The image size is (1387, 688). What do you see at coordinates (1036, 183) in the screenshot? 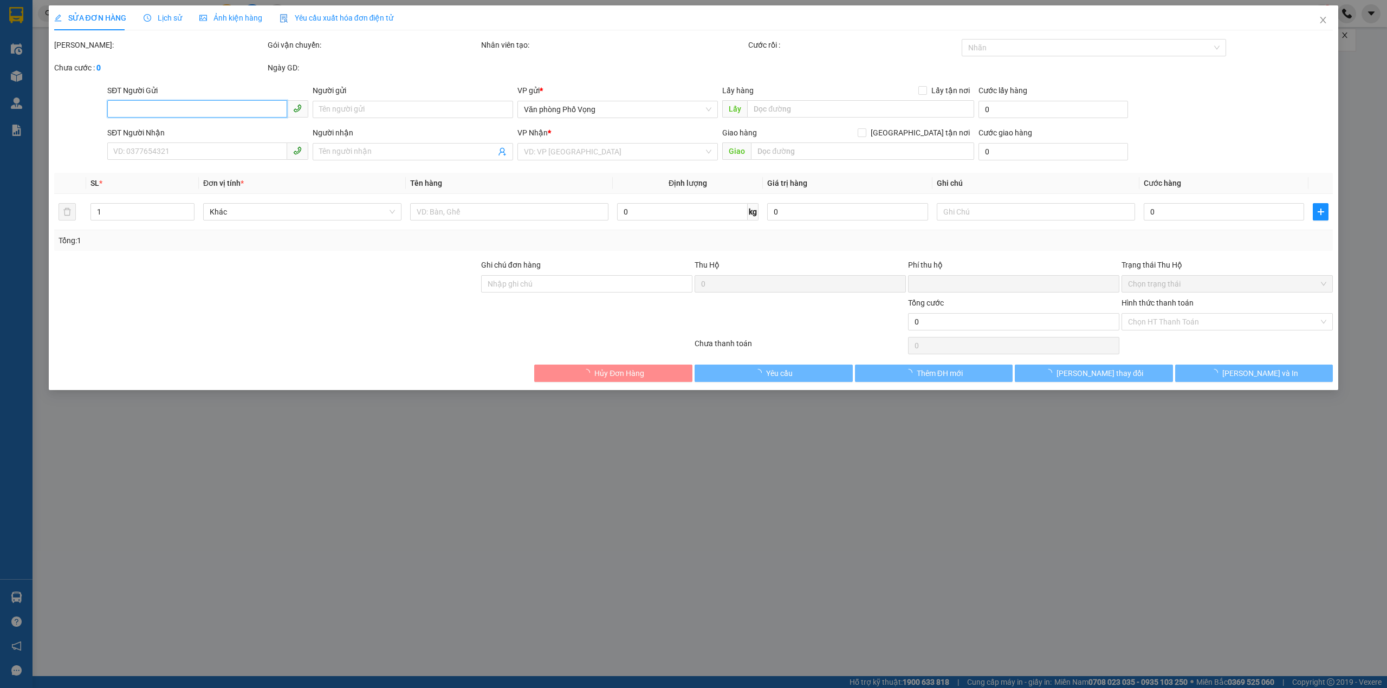
I see `th: Ghi chú` at bounding box center [1036, 183].